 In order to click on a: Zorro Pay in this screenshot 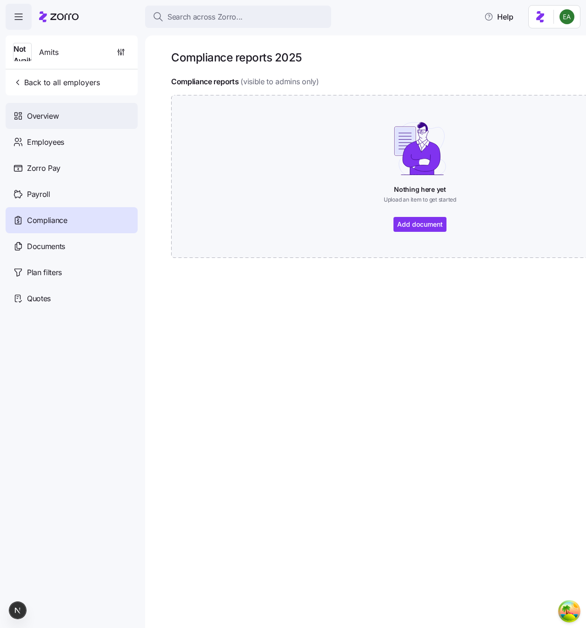, I will do `click(72, 168)`.